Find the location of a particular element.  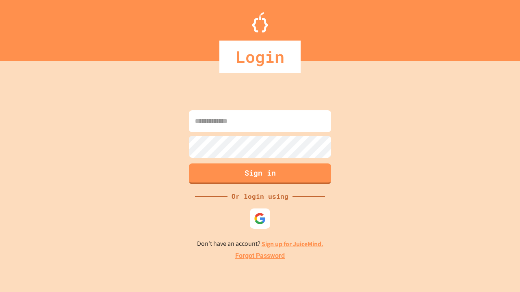

img: google-icon.svg is located at coordinates (260, 219).